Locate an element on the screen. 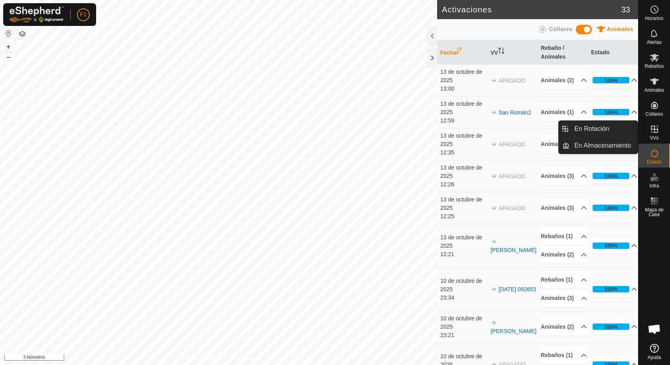 The height and width of the screenshot is (365, 670). font: 33 is located at coordinates (626, 10).